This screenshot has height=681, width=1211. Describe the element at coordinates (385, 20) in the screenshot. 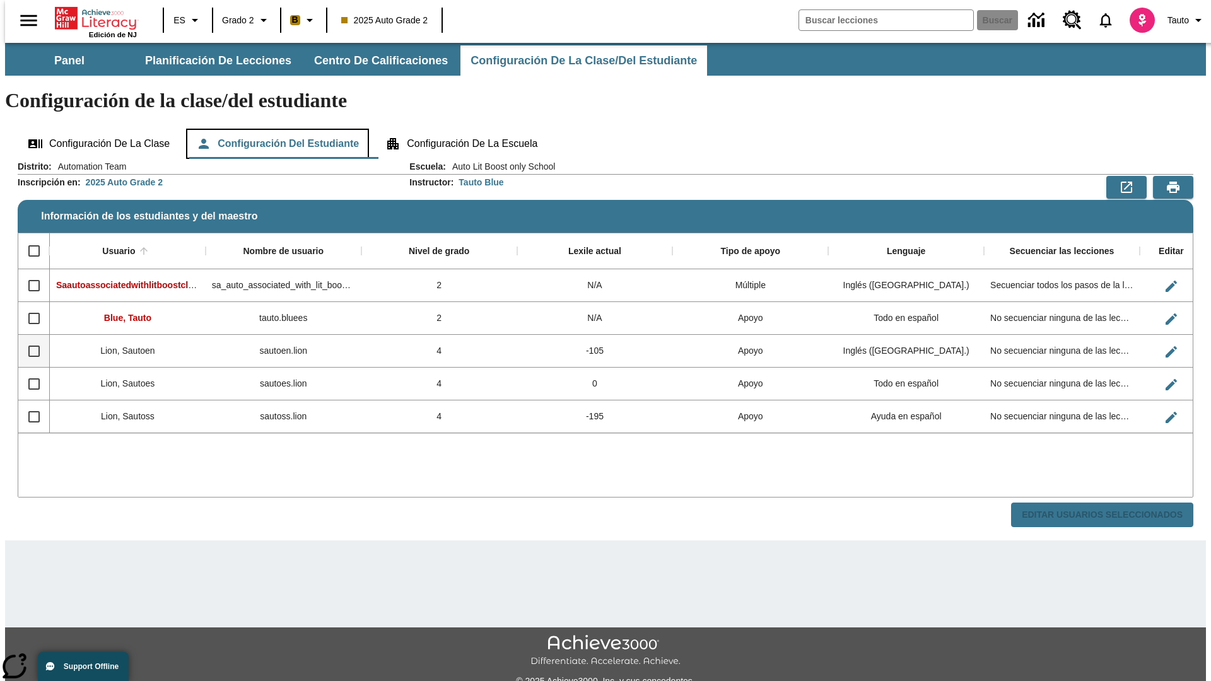

I see `span: 2025 Auto Grade 2` at that location.